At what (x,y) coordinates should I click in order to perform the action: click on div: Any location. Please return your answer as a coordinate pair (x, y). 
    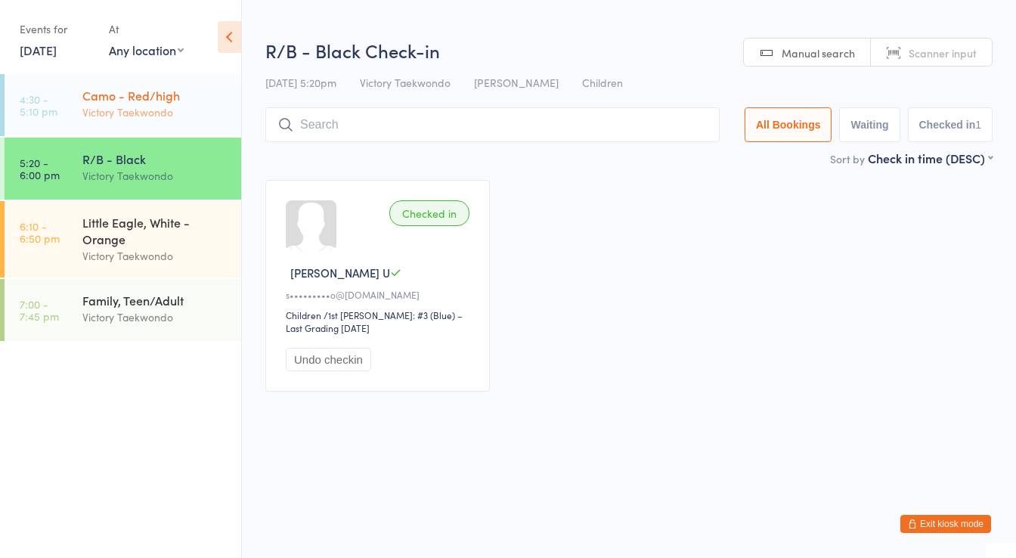
    Looking at the image, I should click on (146, 50).